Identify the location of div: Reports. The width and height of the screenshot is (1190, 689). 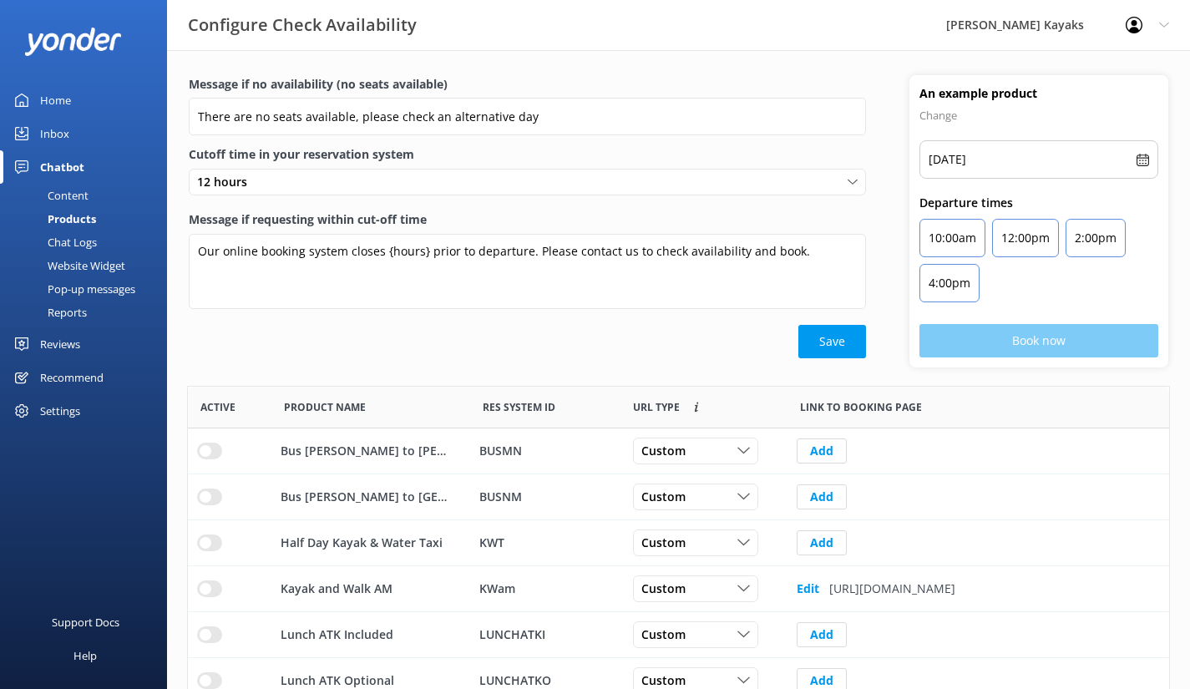
(48, 312).